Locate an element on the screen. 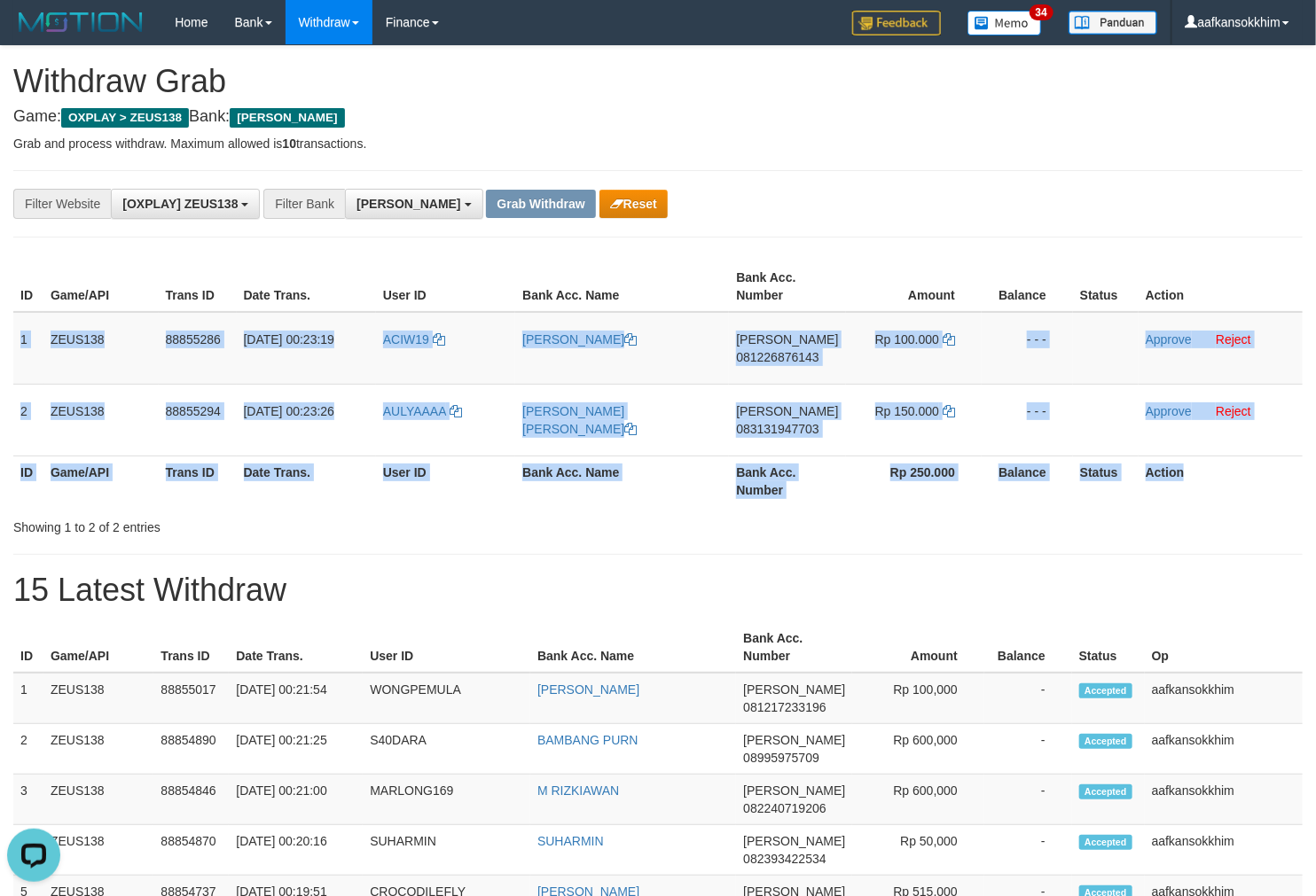 This screenshot has width=1316, height=896. button: Reset is located at coordinates (633, 204).